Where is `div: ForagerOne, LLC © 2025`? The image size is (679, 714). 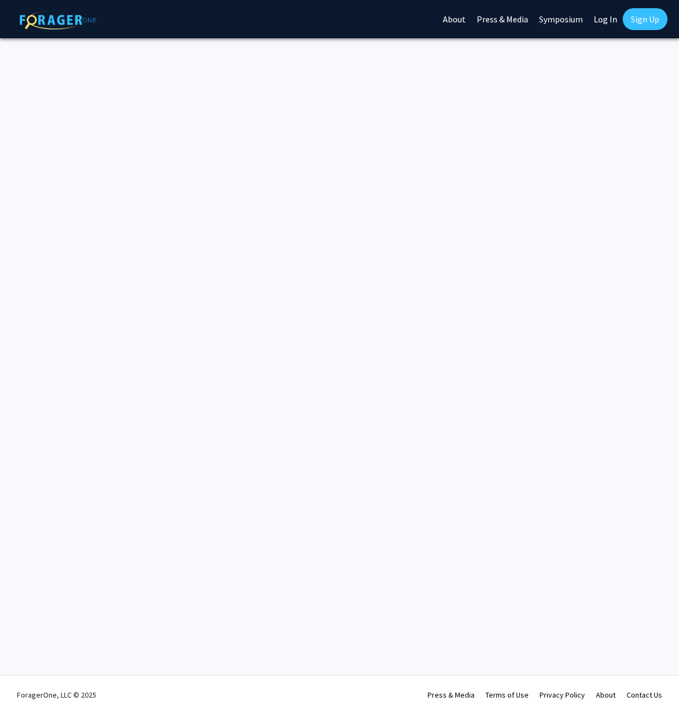 div: ForagerOne, LLC © 2025 is located at coordinates (56, 695).